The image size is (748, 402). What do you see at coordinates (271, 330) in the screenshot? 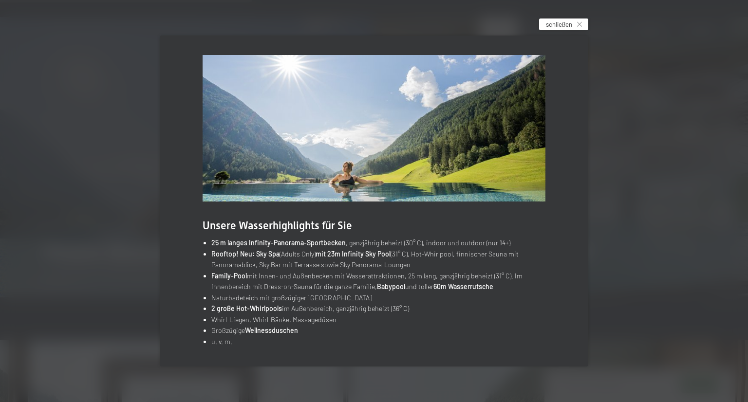
I see `strong: Wellnessduschen` at bounding box center [271, 330].